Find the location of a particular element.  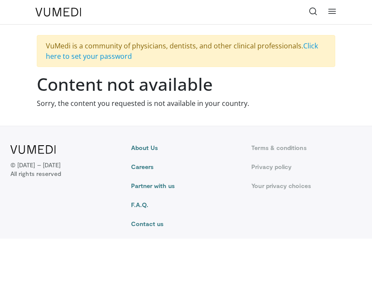

p: Sorry, the content you requested is not available in your country. is located at coordinates (186, 103).